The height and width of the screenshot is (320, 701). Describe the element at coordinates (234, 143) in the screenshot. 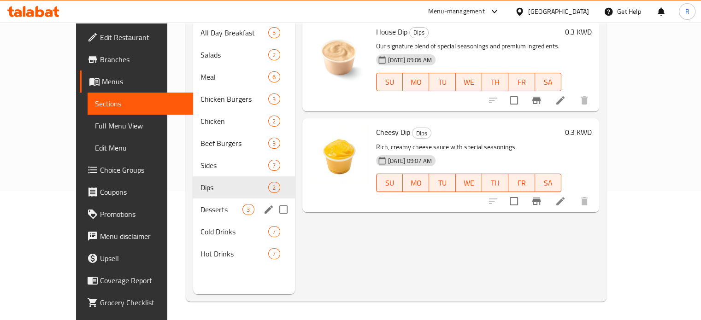

I see `div: Beef Burgers` at that location.